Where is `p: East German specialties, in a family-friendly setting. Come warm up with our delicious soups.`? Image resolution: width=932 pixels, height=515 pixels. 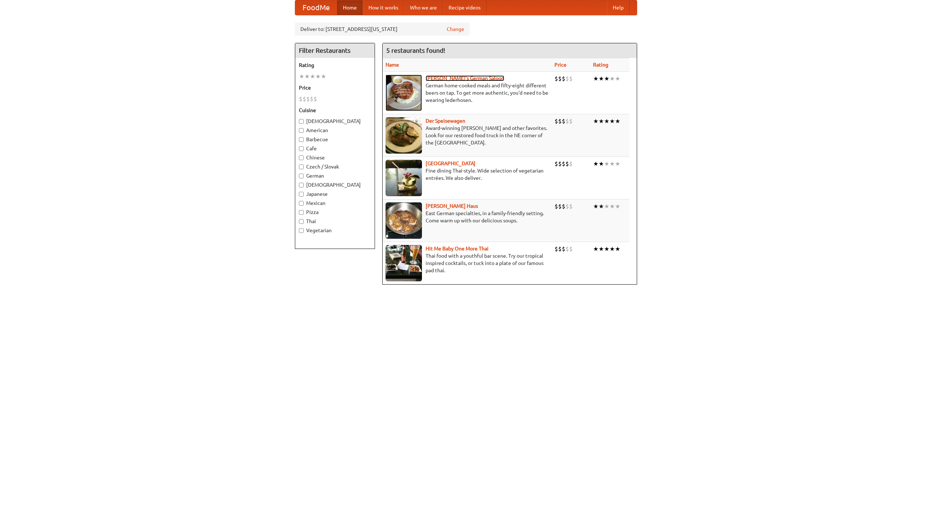
p: East German specialties, in a family-friendly setting. Come warm up with our delicious soups. is located at coordinates (467, 217).